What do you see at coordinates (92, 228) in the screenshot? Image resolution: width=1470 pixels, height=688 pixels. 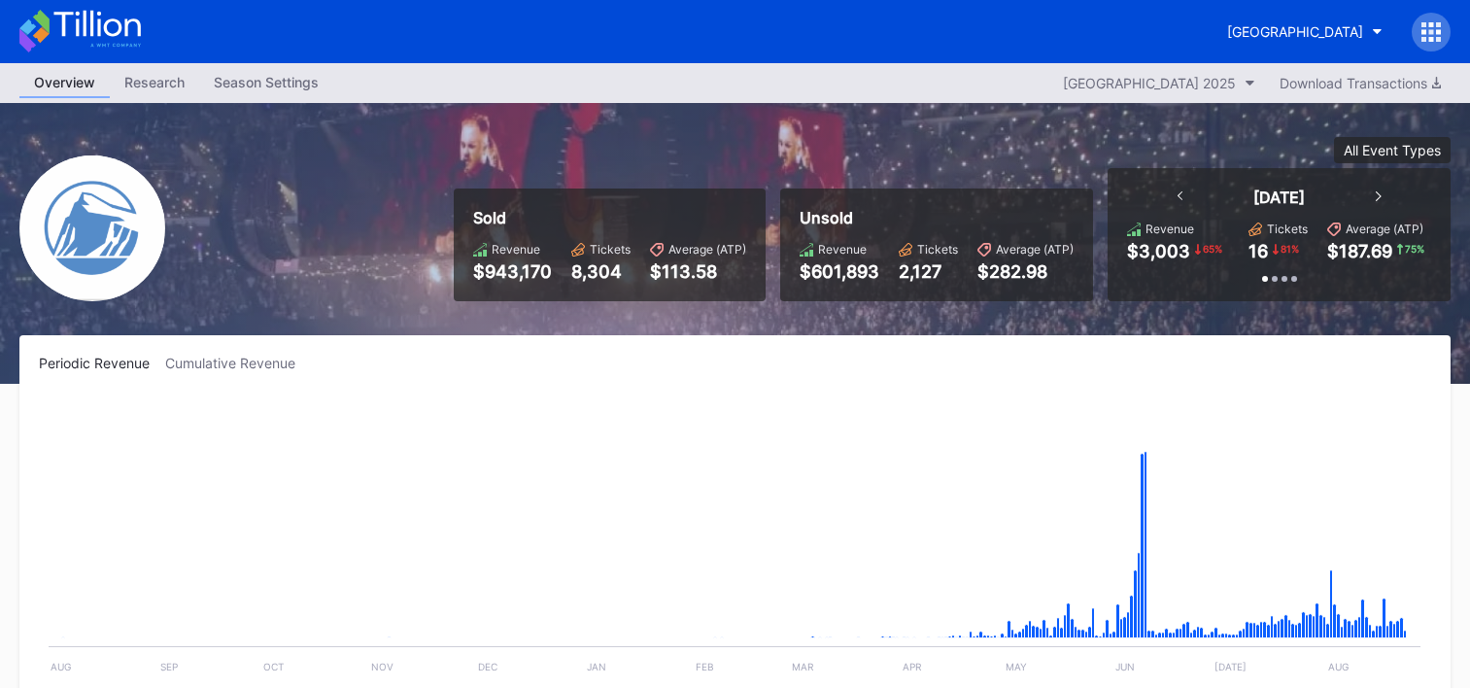 I see `img: Devils-Logo.png` at bounding box center [92, 228].